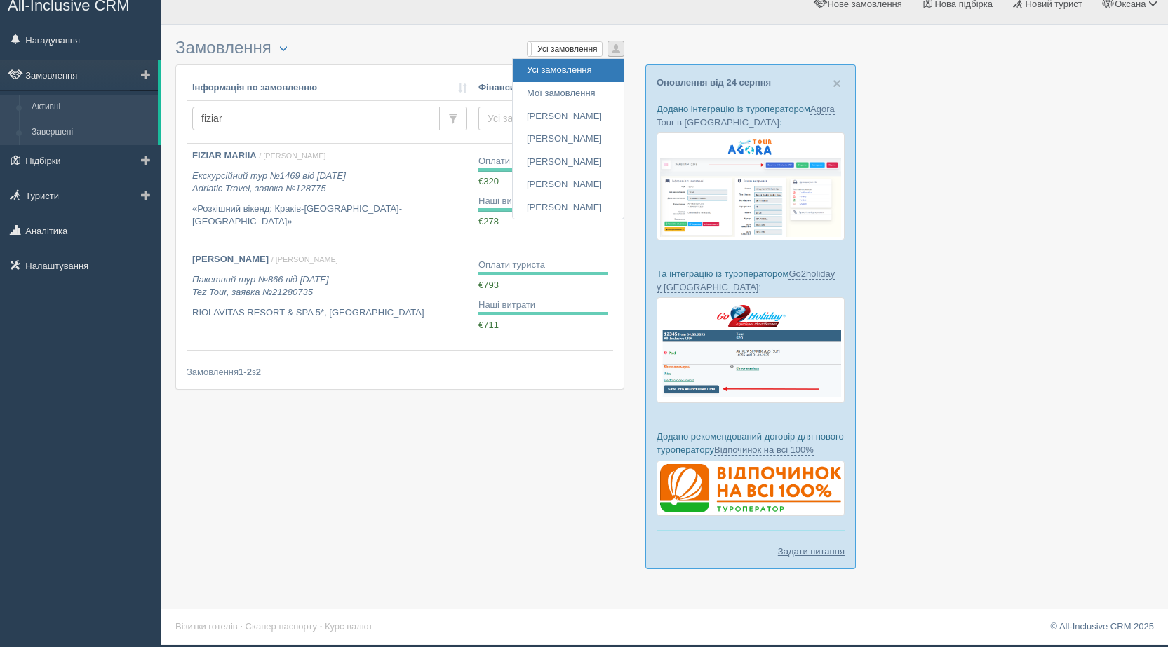 The height and width of the screenshot is (647, 1168). What do you see at coordinates (330, 88) in the screenshot?
I see `a: Інформація по замовленню` at bounding box center [330, 88].